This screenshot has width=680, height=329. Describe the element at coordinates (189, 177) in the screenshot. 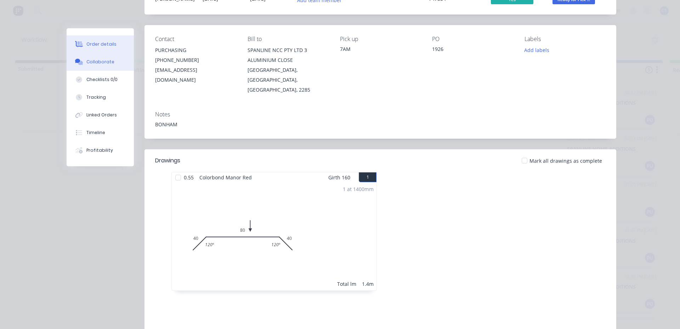

I see `span: 0.55` at that location.